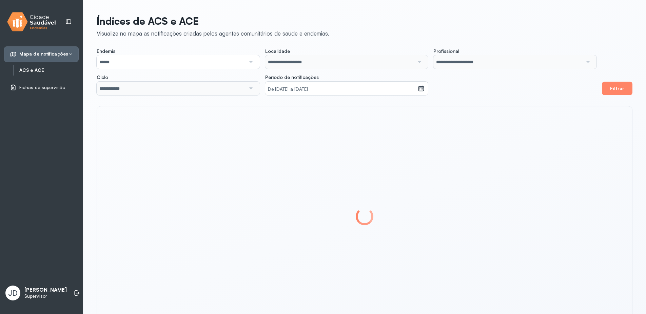 The width and height of the screenshot is (646, 314). What do you see at coordinates (44, 54) in the screenshot?
I see `span: Mapa de notificações` at bounding box center [44, 54].